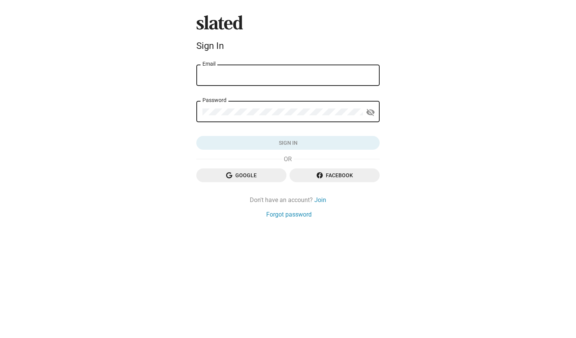 Image resolution: width=576 pixels, height=338 pixels. What do you see at coordinates (320, 200) in the screenshot?
I see `a: Join` at bounding box center [320, 200].